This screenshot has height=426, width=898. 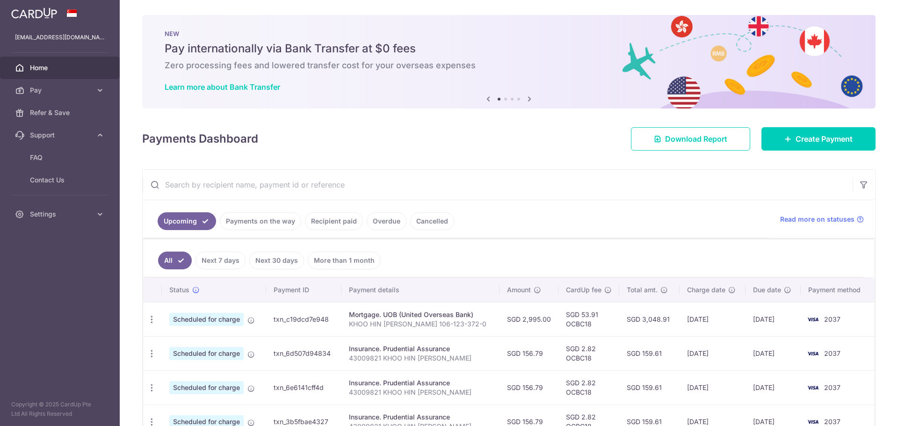 What do you see at coordinates (61, 180) in the screenshot?
I see `span: Contact Us` at bounding box center [61, 180].